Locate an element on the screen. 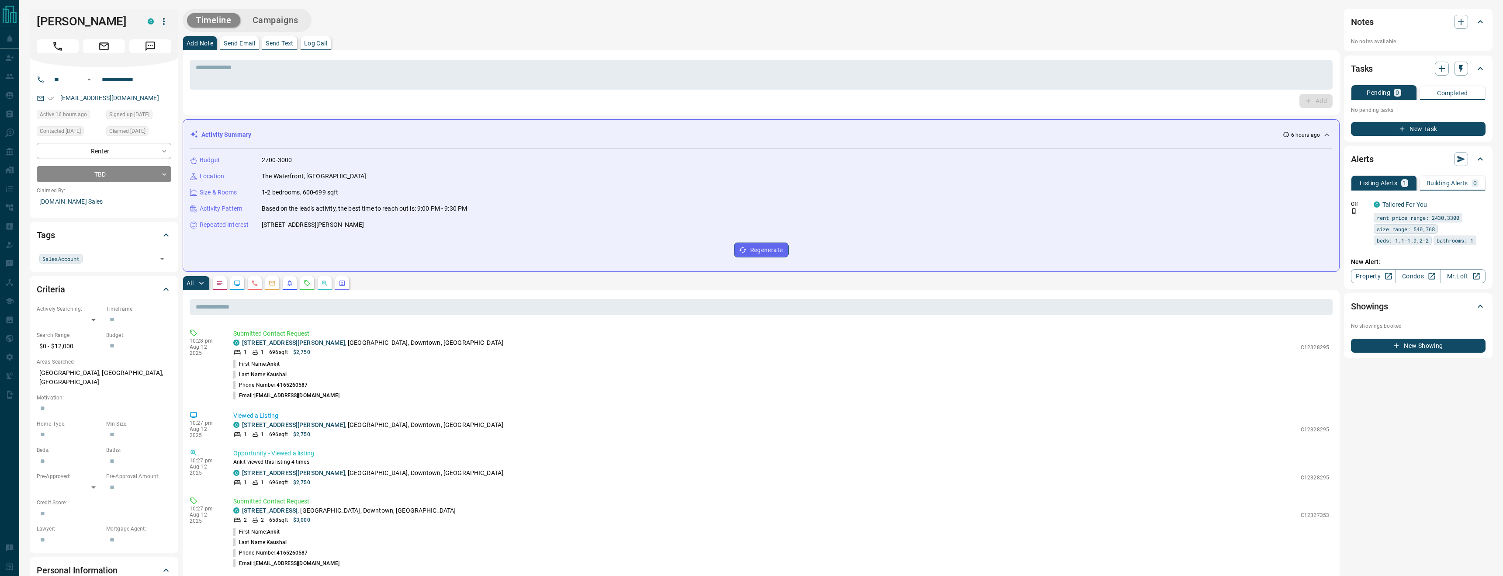 This screenshot has height=576, width=1503. a: Mr.Loft is located at coordinates (1463, 276).